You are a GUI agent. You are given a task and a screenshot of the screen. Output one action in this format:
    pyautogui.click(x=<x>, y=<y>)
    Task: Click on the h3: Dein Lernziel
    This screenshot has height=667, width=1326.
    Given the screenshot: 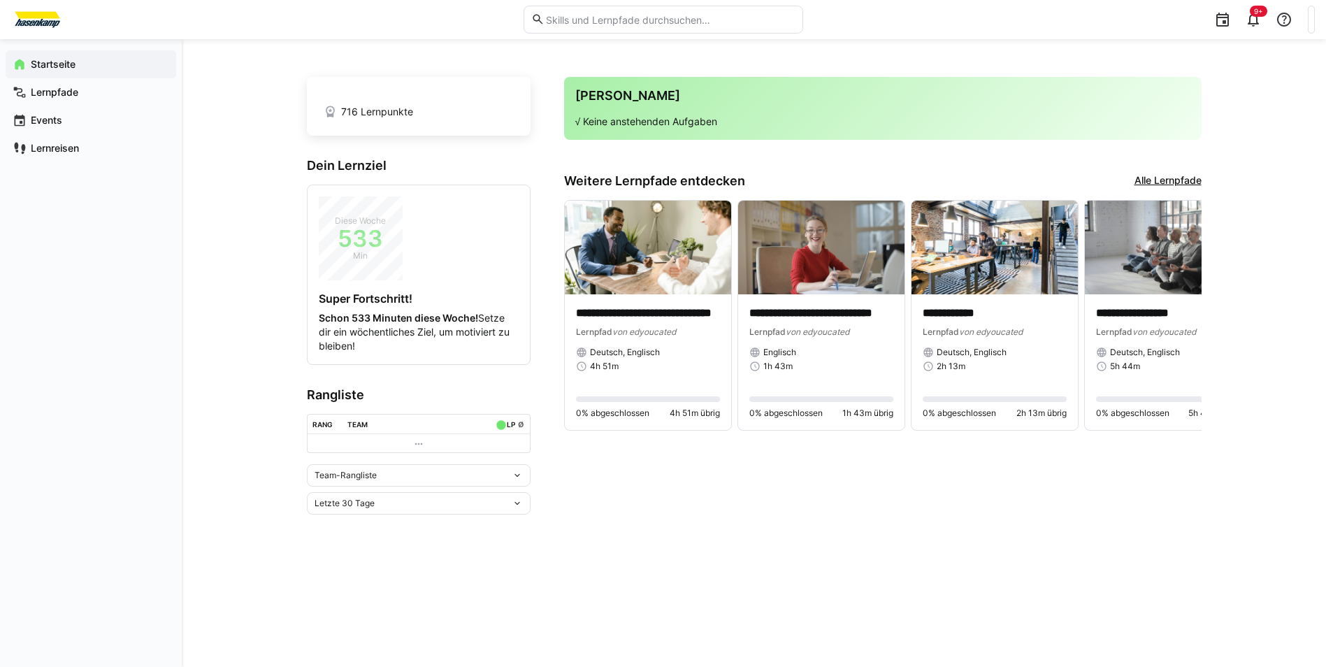 What is the action you would take?
    pyautogui.click(x=419, y=166)
    